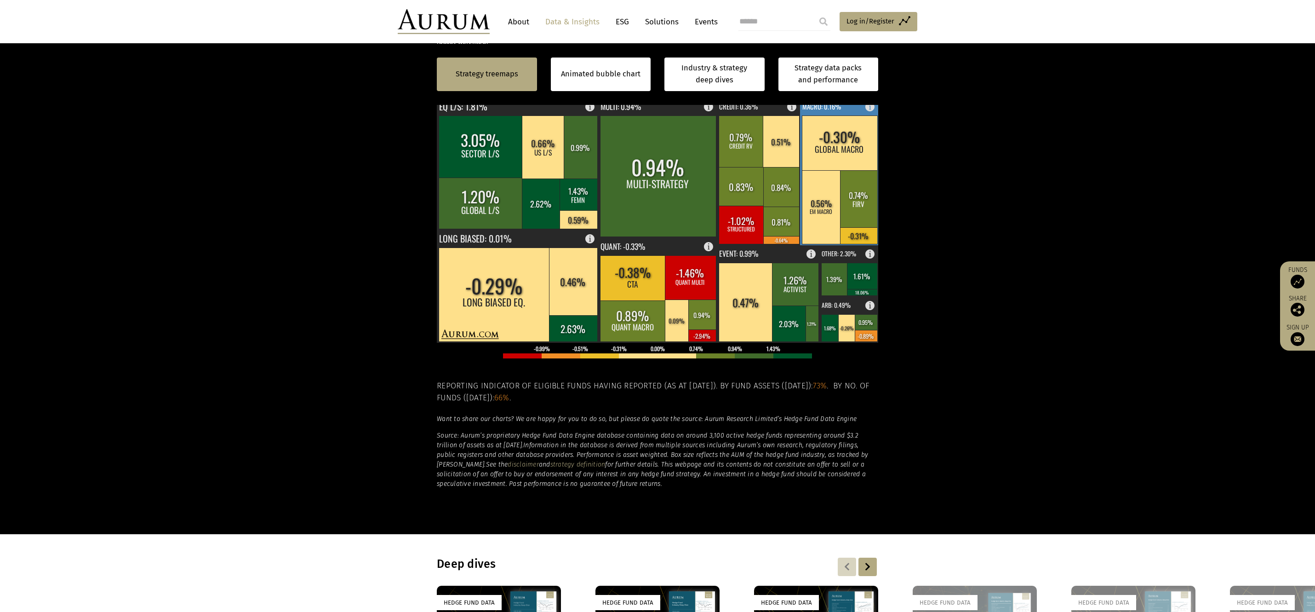  I want to click on a: ESG, so click(622, 22).